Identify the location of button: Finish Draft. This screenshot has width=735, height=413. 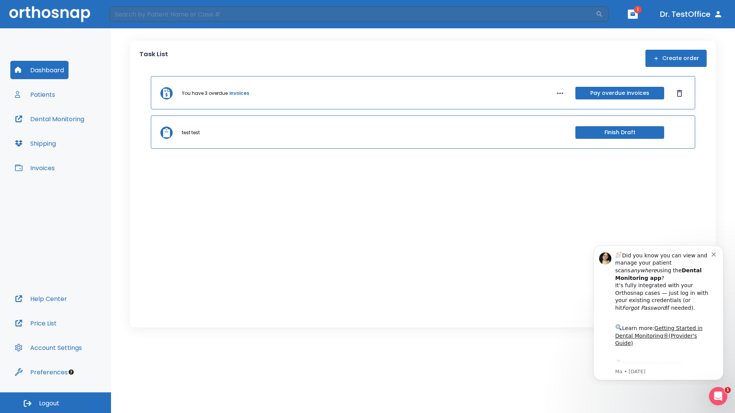
(620, 132).